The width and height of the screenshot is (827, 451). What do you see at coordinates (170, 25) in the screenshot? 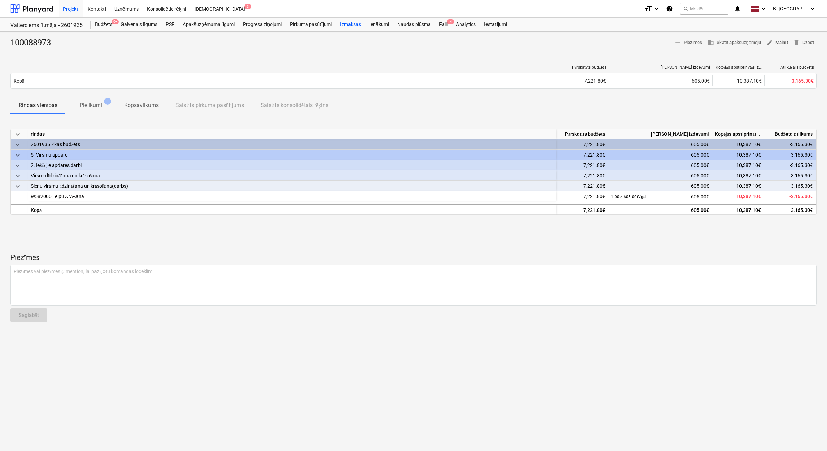
I see `a: PSF` at bounding box center [170, 25].